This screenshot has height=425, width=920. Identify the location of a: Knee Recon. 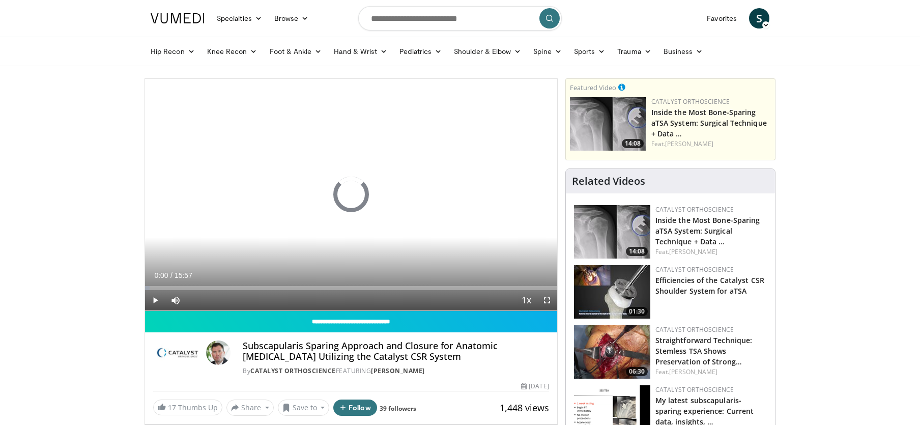
(232, 51).